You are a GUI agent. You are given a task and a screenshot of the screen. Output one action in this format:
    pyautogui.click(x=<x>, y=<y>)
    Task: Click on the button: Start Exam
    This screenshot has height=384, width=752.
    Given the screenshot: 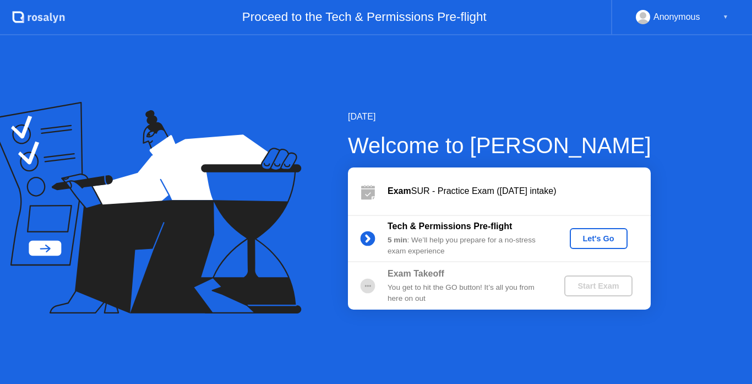 What is the action you would take?
    pyautogui.click(x=598, y=286)
    